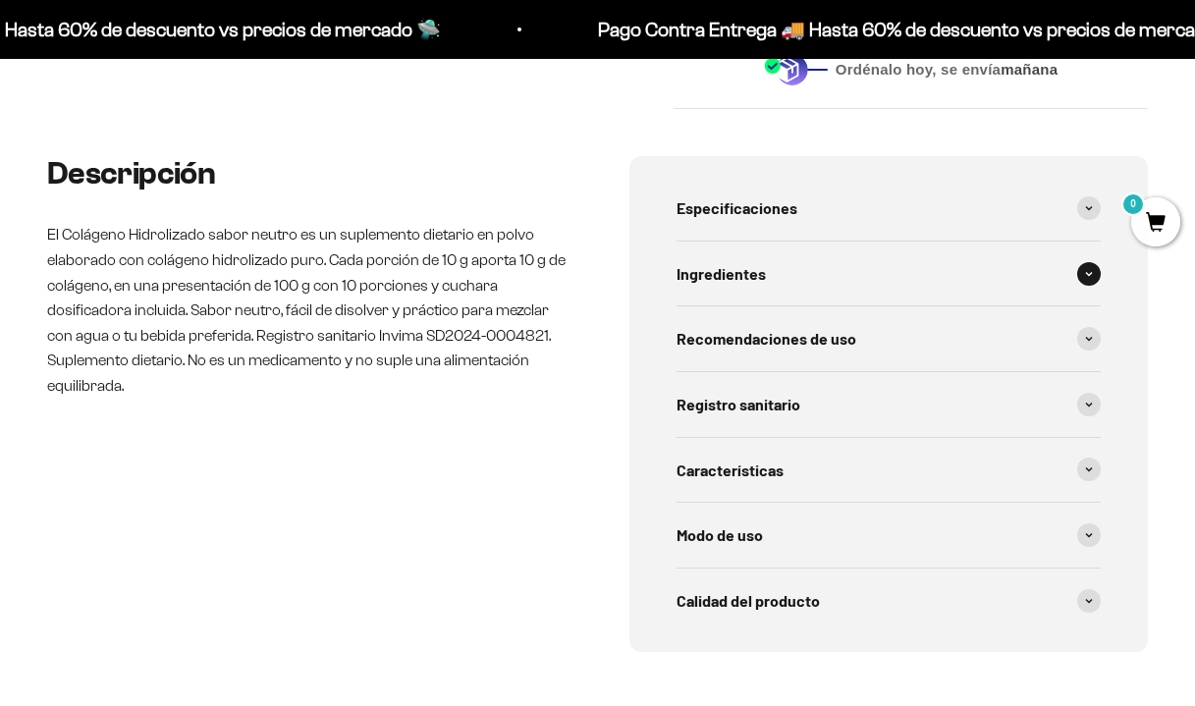  What do you see at coordinates (739, 405) in the screenshot?
I see `span: Registro sanitario` at bounding box center [739, 405].